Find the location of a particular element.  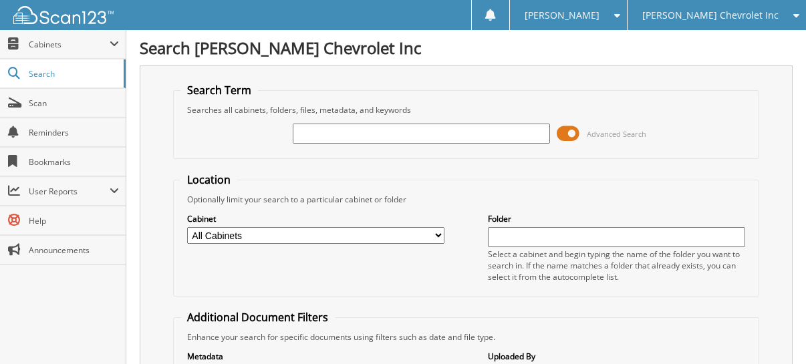

span: Scan is located at coordinates (73, 103).